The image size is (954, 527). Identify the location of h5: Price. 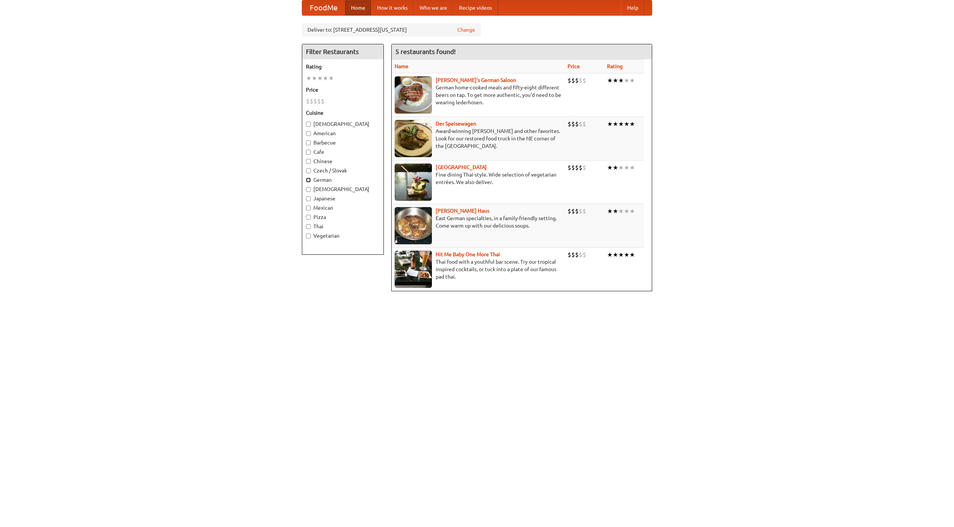
(343, 90).